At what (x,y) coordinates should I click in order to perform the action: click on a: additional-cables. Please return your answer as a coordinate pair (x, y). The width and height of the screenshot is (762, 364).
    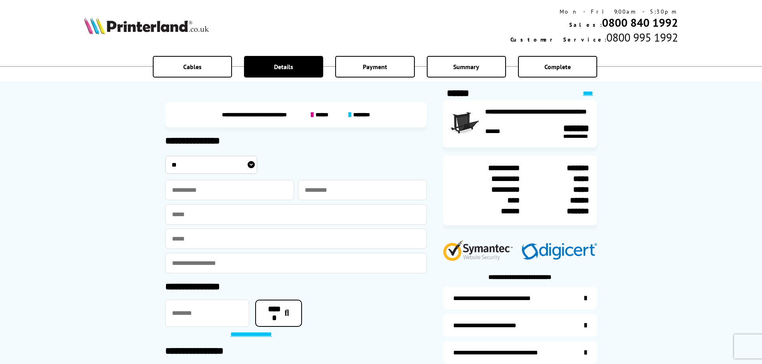
    Looking at the image, I should click on (520, 353).